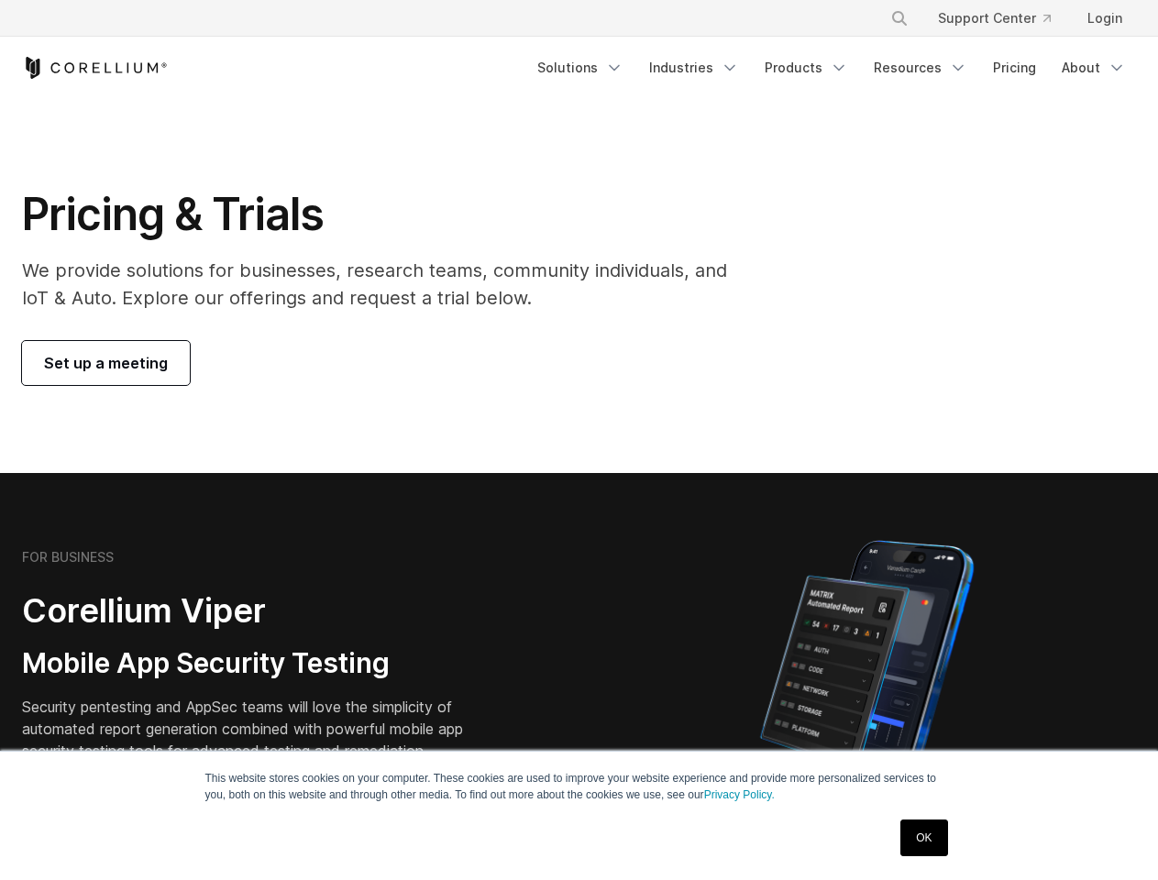 The width and height of the screenshot is (1158, 880). I want to click on a: Corellium Home, so click(94, 68).